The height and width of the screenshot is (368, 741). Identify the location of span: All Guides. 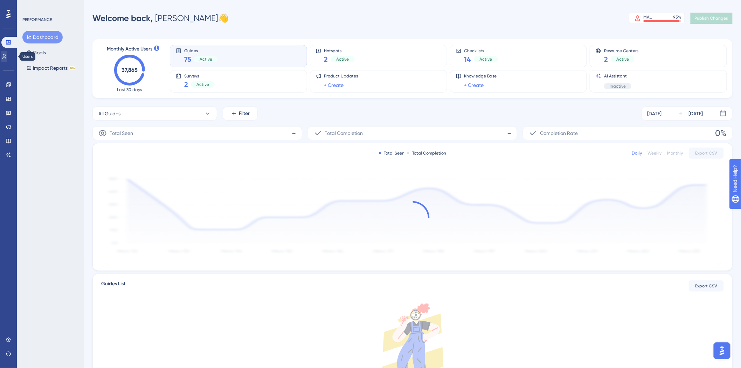
(109, 113).